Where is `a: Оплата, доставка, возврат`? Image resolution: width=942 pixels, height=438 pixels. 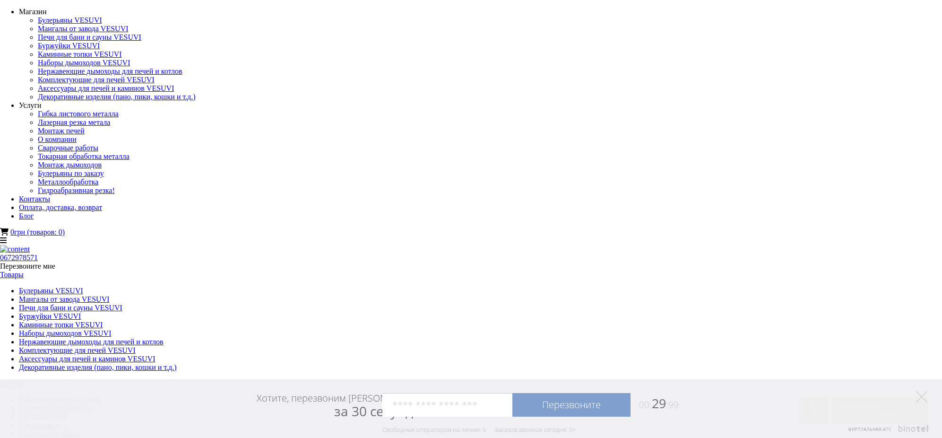
a: Оплата, доставка, возврат is located at coordinates (61, 207).